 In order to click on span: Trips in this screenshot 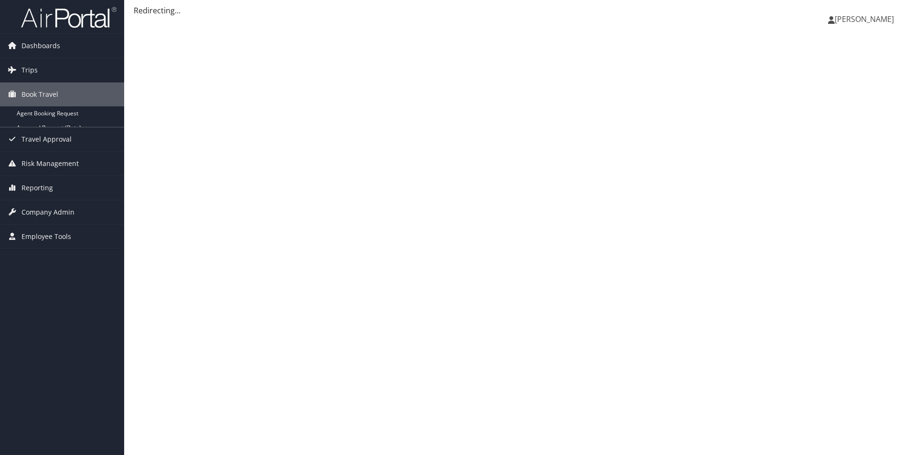, I will do `click(30, 70)`.